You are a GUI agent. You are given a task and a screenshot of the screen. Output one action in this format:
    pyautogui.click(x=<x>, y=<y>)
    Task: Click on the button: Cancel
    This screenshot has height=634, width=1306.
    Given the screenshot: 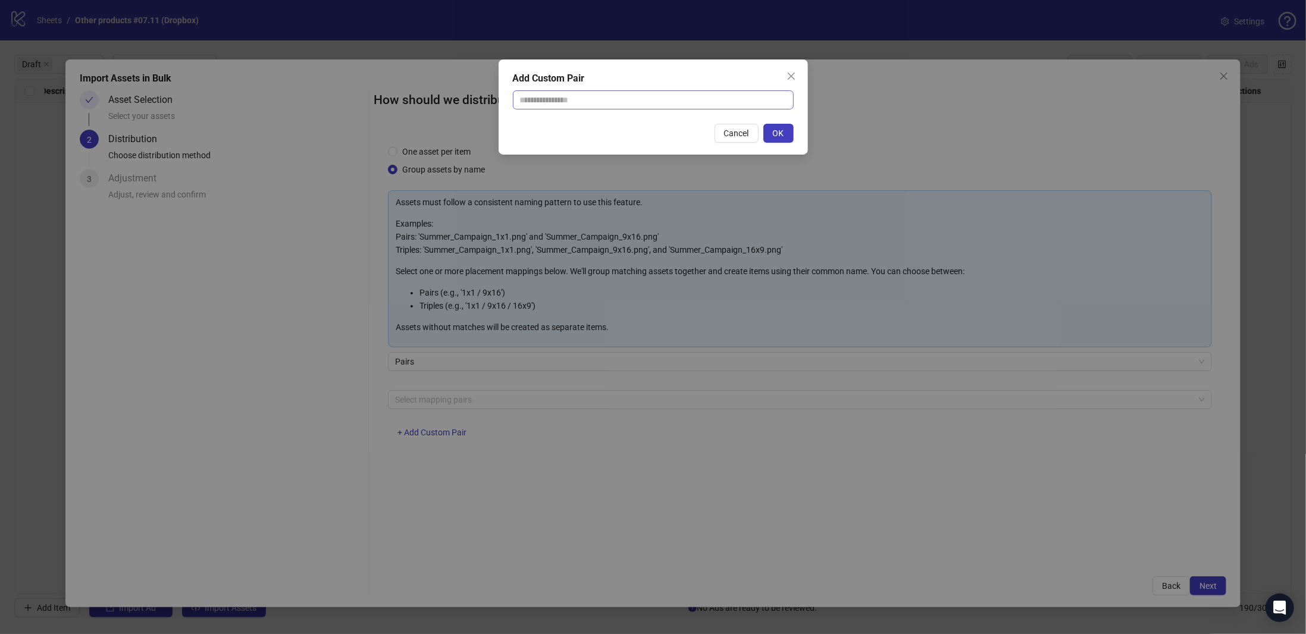 What is the action you would take?
    pyautogui.click(x=737, y=133)
    